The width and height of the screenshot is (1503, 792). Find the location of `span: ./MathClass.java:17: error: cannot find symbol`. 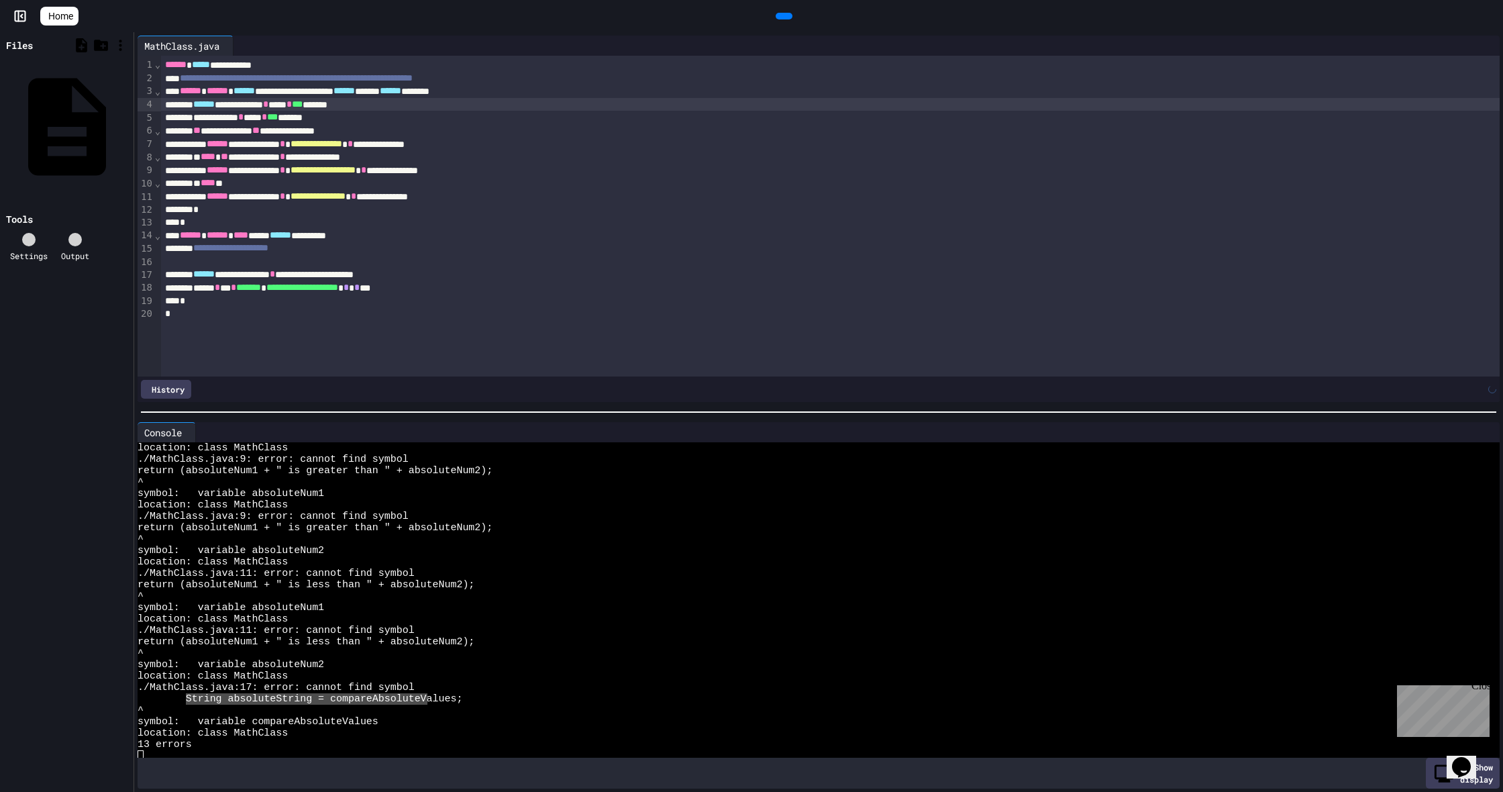

span: ./MathClass.java:17: error: cannot find symbol is located at coordinates (276, 687).